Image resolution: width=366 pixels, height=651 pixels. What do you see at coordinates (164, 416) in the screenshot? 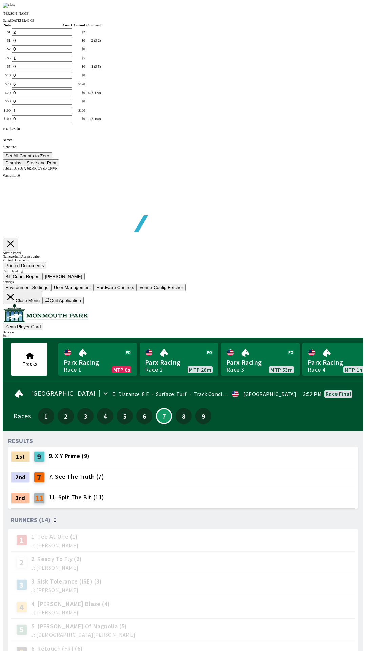
I see `span: 7` at bounding box center [164, 416].